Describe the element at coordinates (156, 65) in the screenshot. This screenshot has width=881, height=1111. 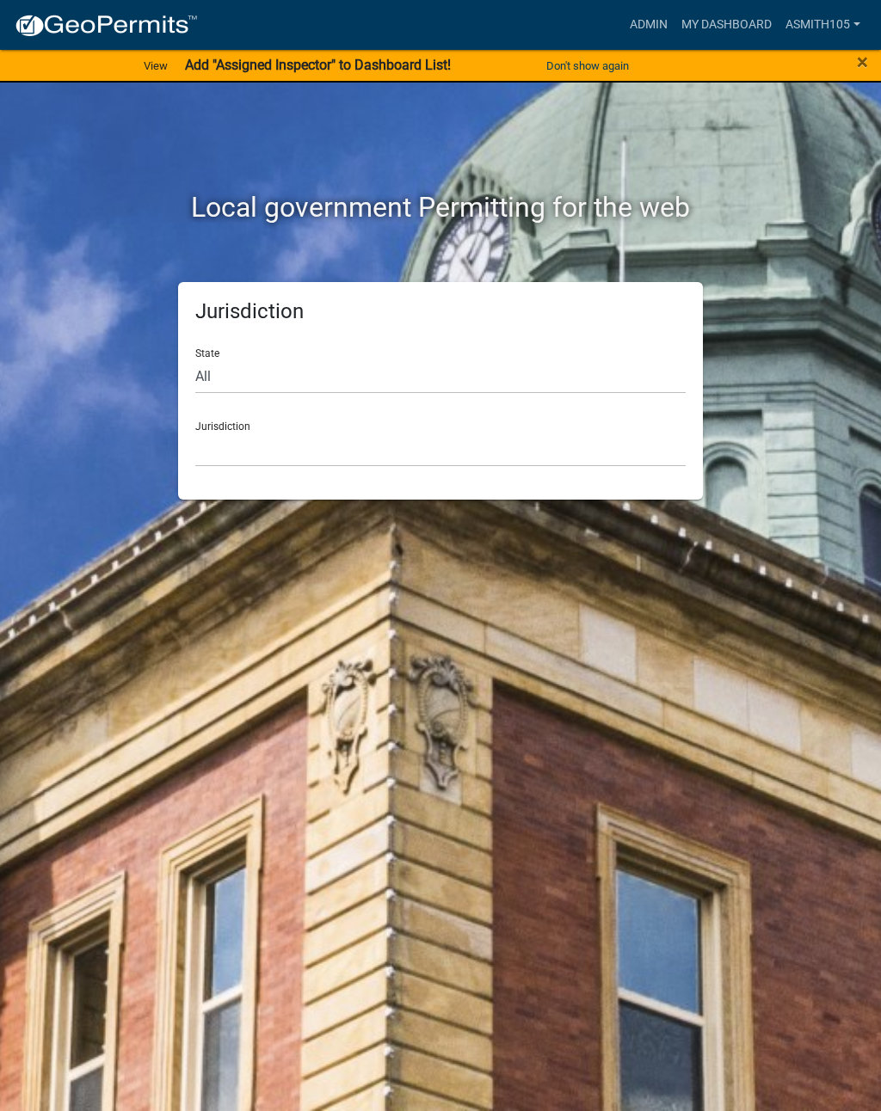
I see `a: View` at that location.